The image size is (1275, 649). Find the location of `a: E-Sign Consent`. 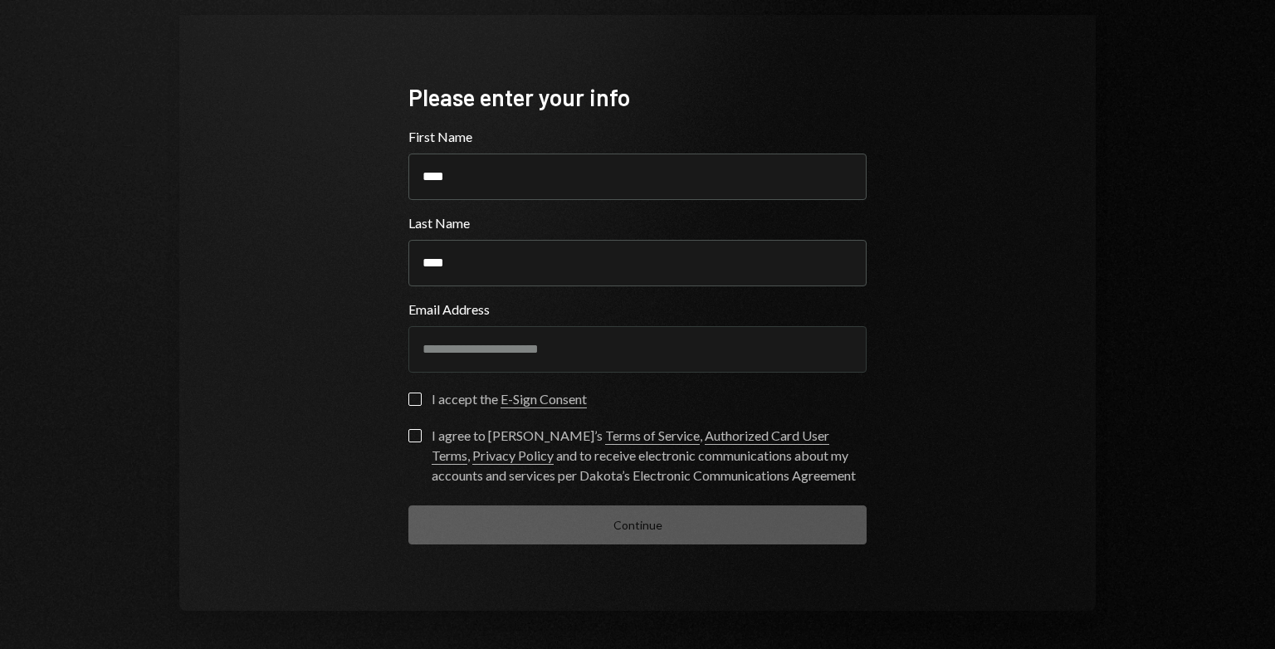

a: E-Sign Consent is located at coordinates (544, 399).